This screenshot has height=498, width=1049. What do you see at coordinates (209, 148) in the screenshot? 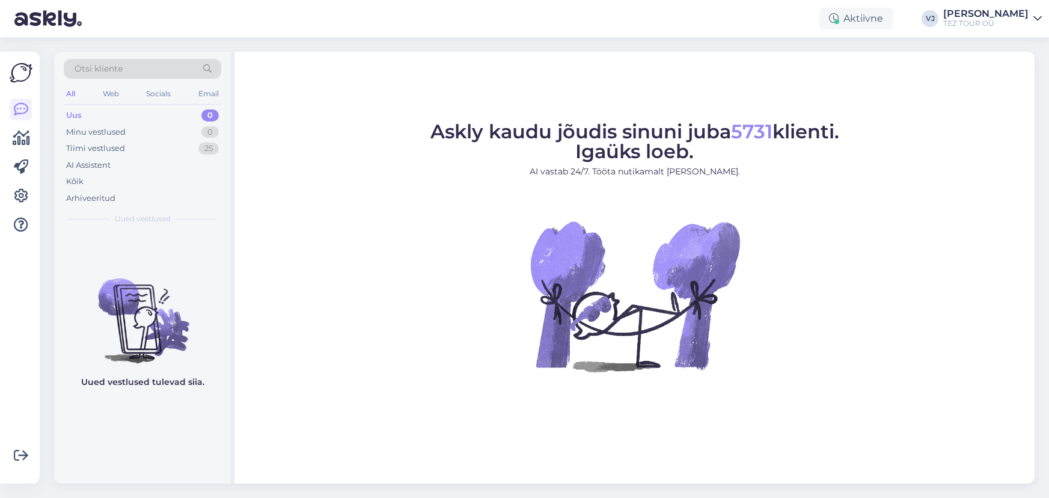
I see `div: 25` at bounding box center [209, 148].